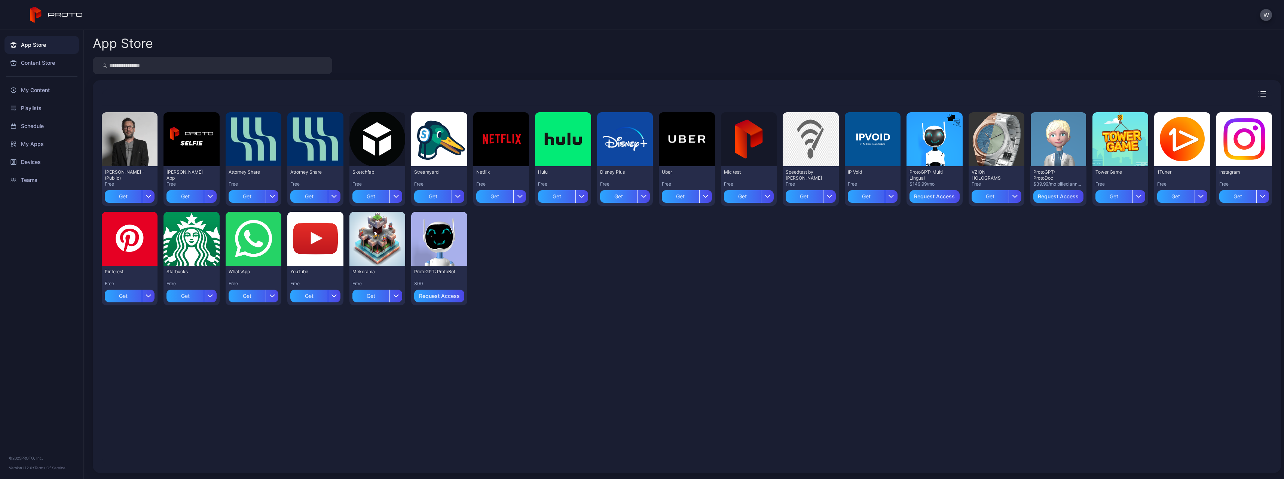 The image size is (1284, 479). I want to click on div: Speedtest by Ookla, so click(806, 175).